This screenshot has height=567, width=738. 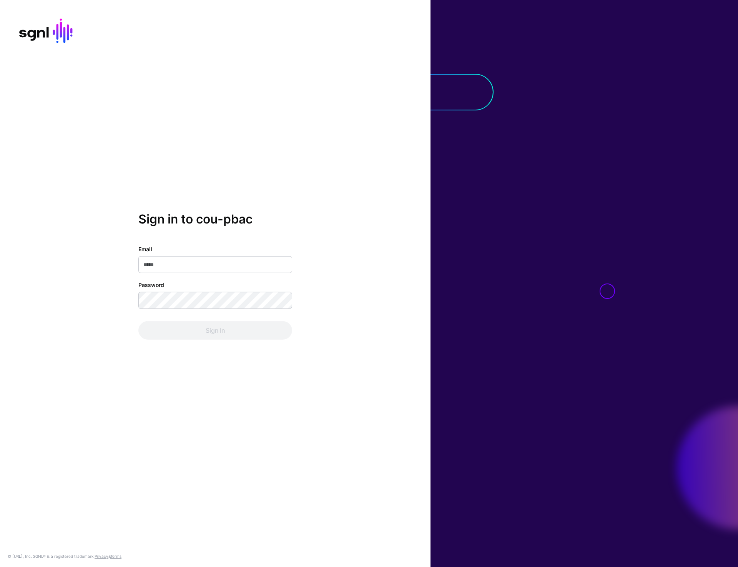 What do you see at coordinates (151, 284) in the screenshot?
I see `label: Password` at bounding box center [151, 284].